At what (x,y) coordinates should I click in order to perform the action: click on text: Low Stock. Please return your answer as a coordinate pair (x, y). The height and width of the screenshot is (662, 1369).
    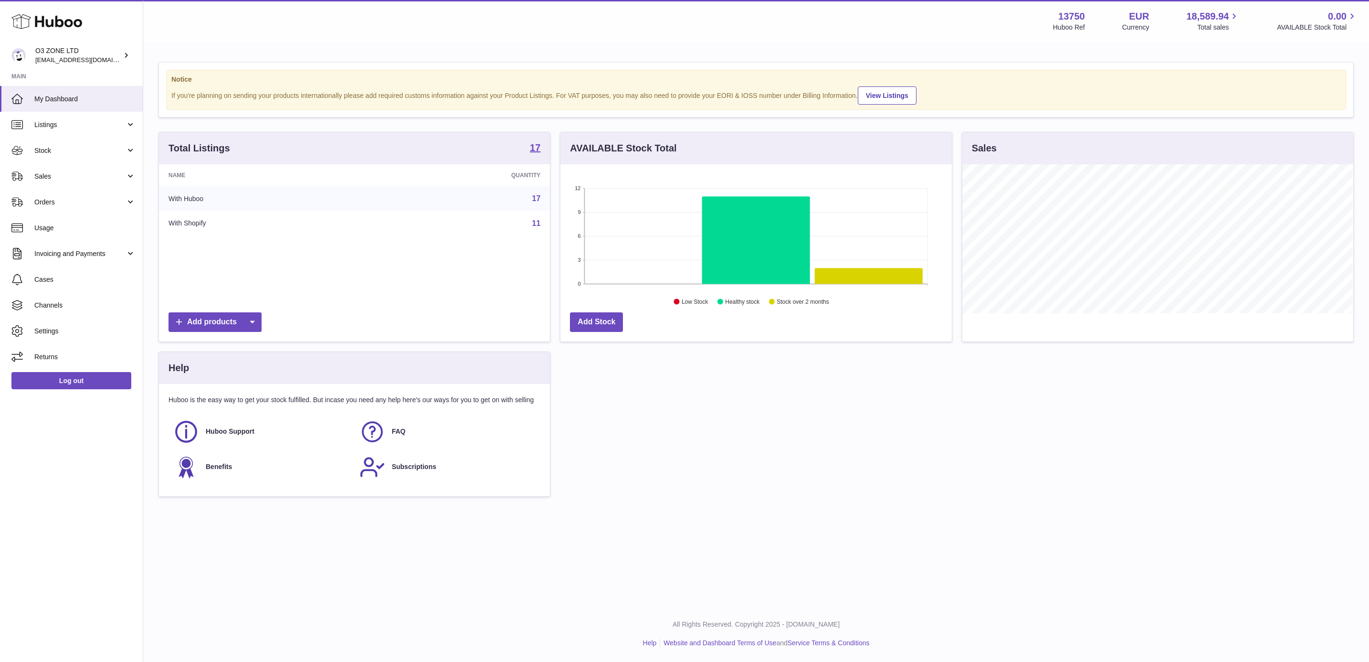
    Looking at the image, I should click on (695, 302).